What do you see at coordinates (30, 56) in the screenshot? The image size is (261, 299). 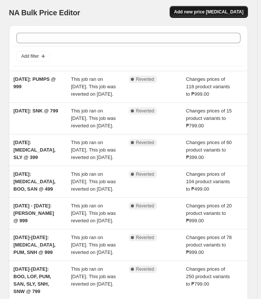 I see `span: Add filter` at bounding box center [30, 56].